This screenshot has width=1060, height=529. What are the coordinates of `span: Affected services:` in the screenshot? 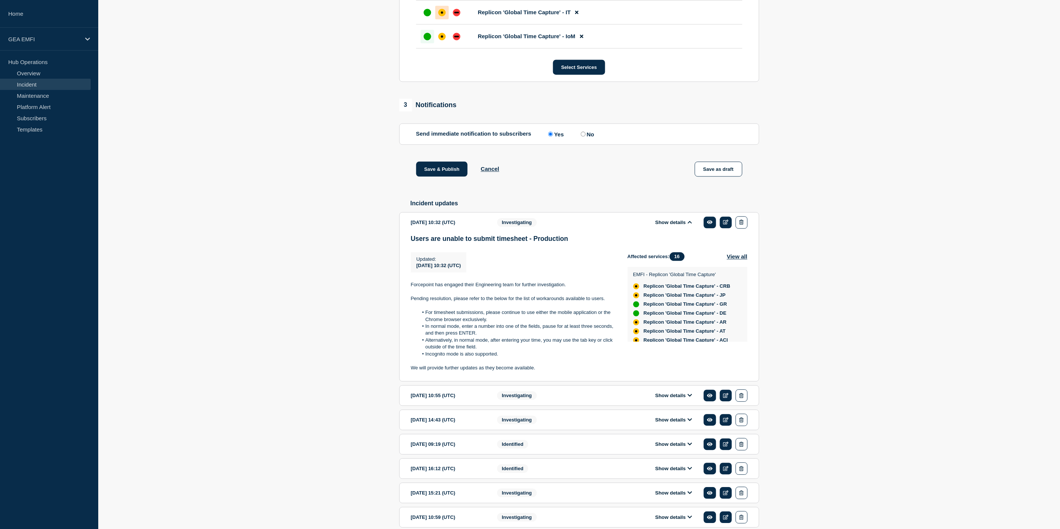 It's located at (658, 256).